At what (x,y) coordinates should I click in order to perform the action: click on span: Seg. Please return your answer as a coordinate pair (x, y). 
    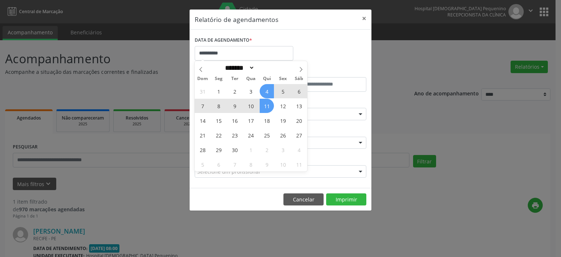
    Looking at the image, I should click on (219, 78).